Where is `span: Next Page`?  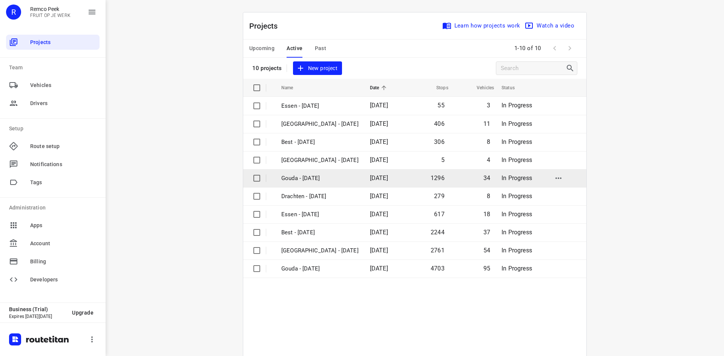 span: Next Page is located at coordinates (570, 48).